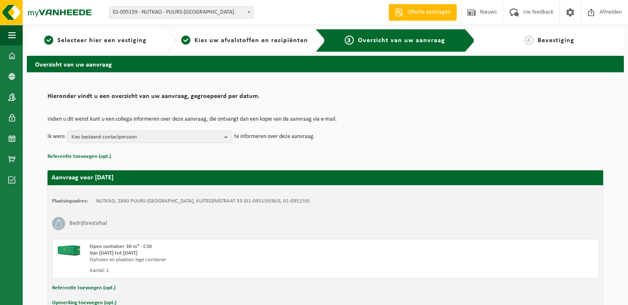 This screenshot has height=305, width=628. What do you see at coordinates (429, 12) in the screenshot?
I see `span: Offerte aanvragen` at bounding box center [429, 12].